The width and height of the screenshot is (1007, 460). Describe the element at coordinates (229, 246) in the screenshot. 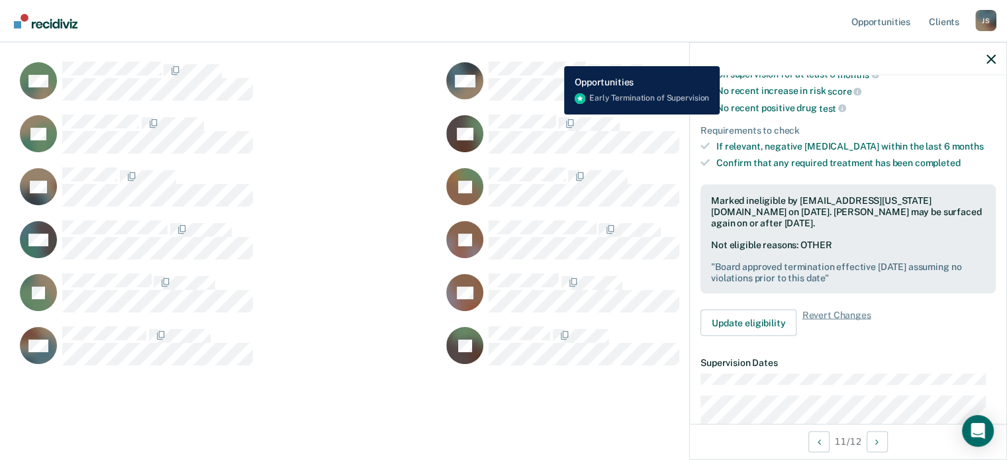

I see `div: CaseloadOpportunityCell-253378` at that location.